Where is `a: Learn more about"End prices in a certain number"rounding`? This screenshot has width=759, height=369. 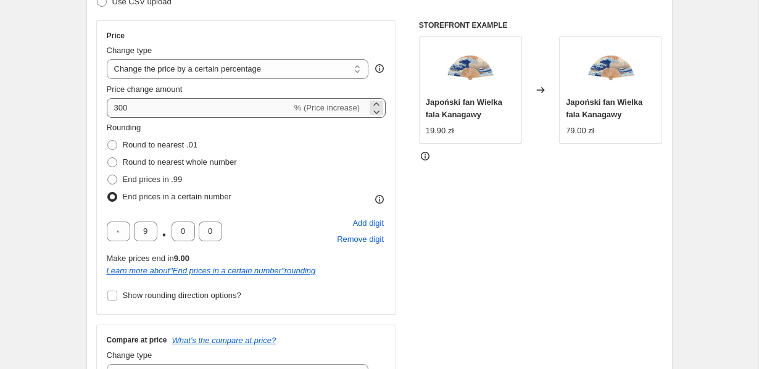 a: Learn more about"End prices in a certain number"rounding is located at coordinates (211, 270).